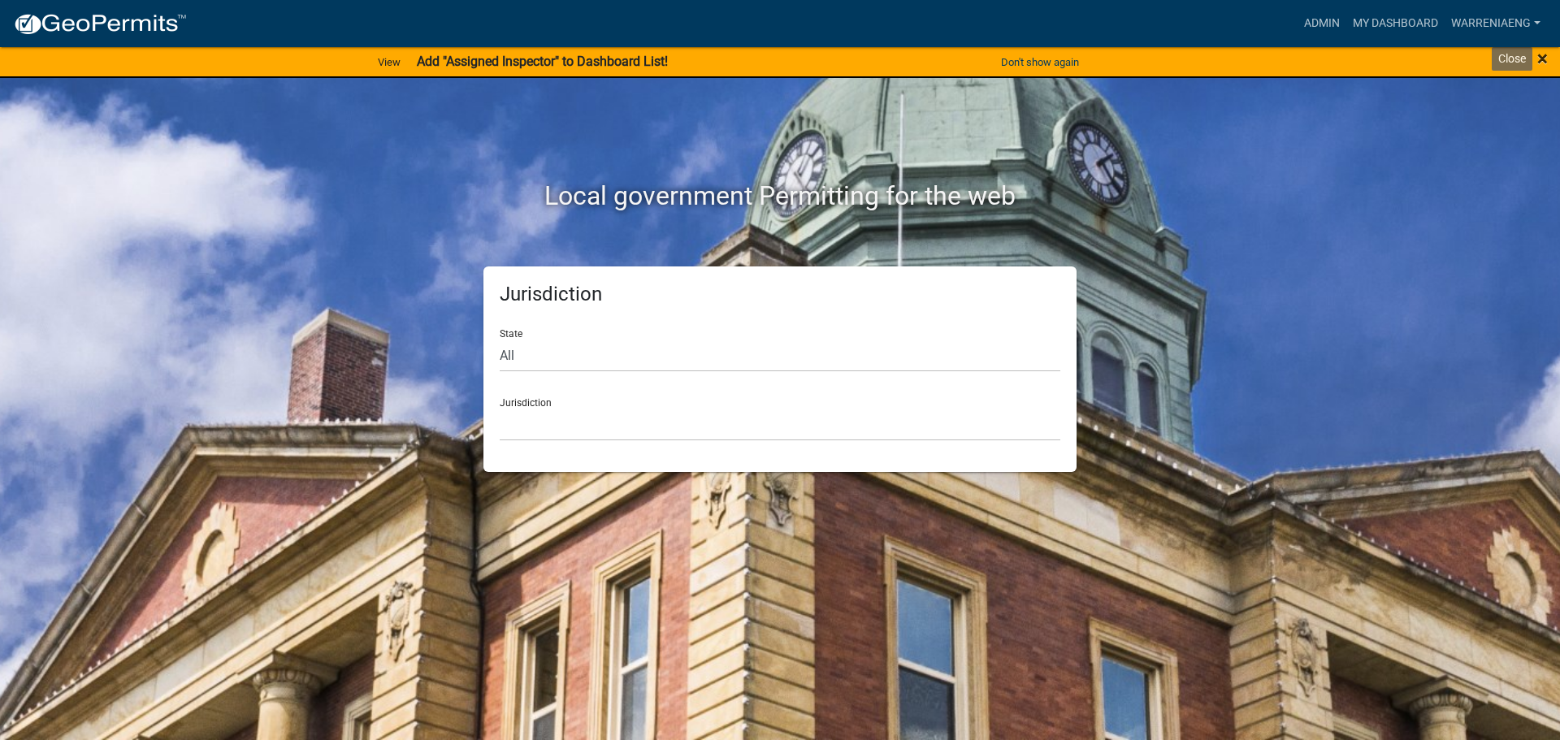 The height and width of the screenshot is (740, 1560). I want to click on a: View, so click(389, 62).